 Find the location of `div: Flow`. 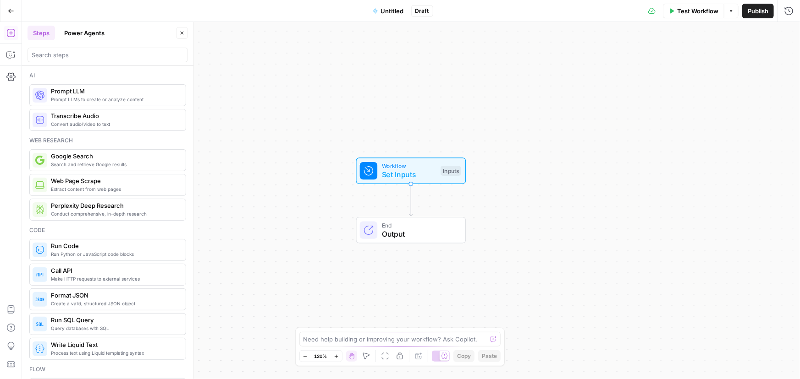

div: Flow is located at coordinates (108, 370).